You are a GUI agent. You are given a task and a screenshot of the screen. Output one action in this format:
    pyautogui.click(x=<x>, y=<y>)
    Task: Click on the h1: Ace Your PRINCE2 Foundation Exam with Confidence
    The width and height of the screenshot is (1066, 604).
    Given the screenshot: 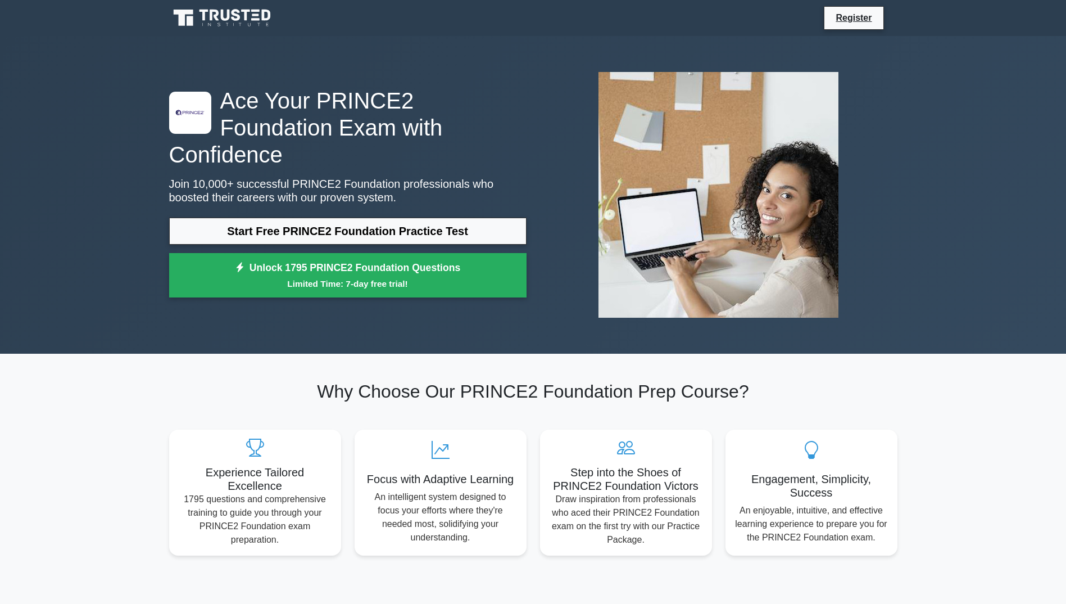 What is the action you would take?
    pyautogui.click(x=348, y=128)
    